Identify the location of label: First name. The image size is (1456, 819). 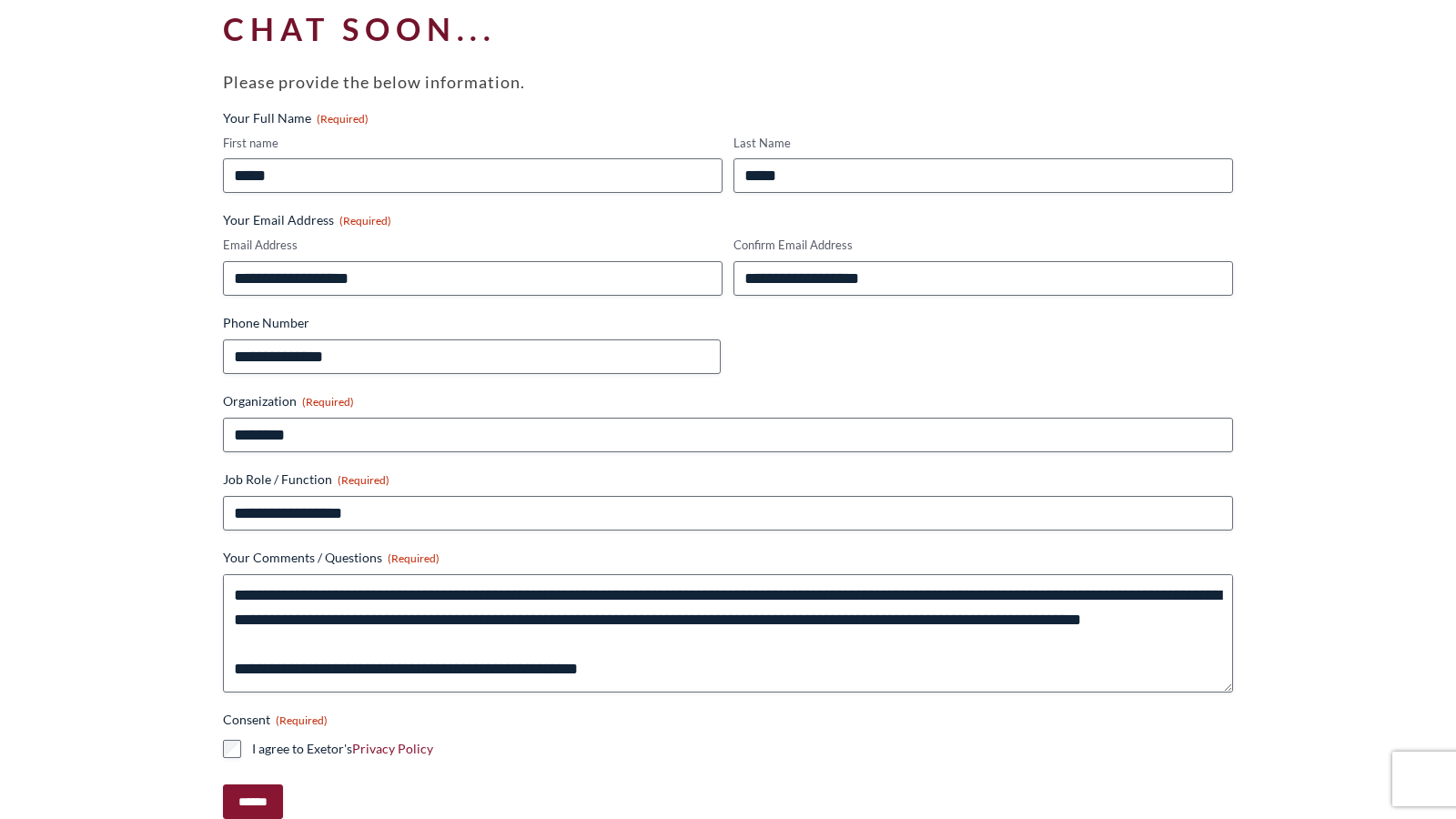
(472, 143).